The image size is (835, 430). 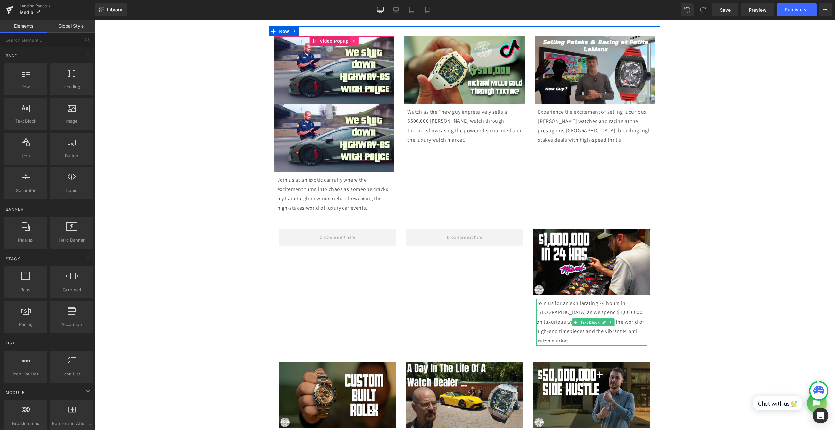 What do you see at coordinates (725, 10) in the screenshot?
I see `span: Save` at bounding box center [725, 10].